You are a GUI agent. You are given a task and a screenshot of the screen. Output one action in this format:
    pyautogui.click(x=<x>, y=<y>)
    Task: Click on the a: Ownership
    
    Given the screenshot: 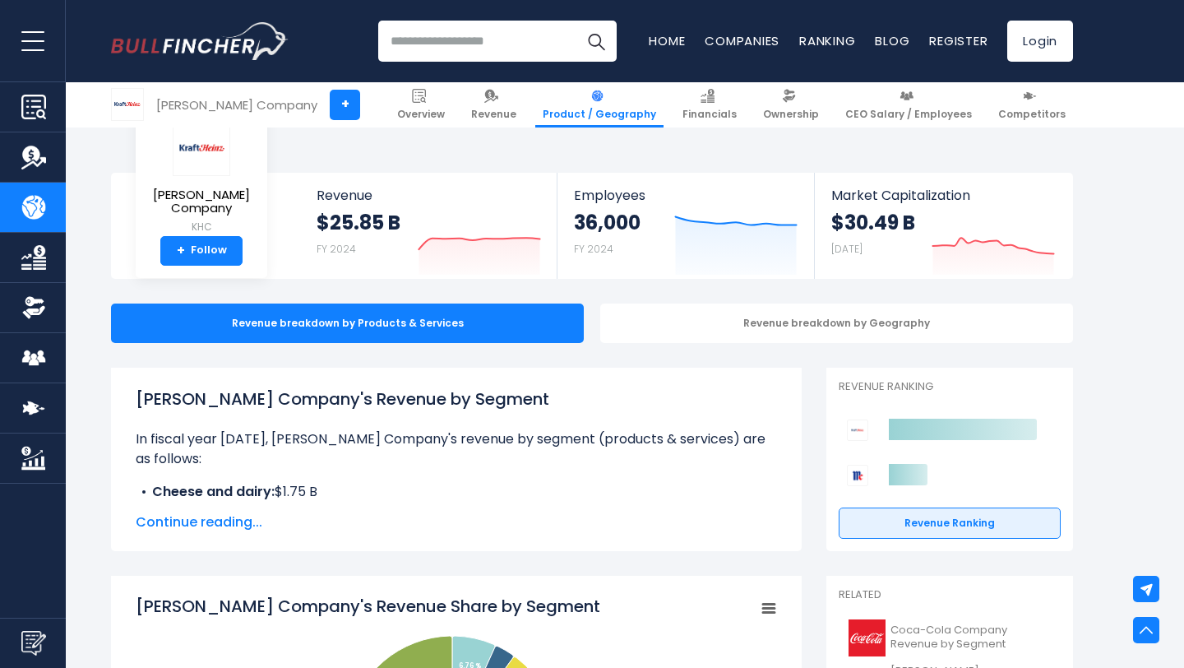 What is the action you would take?
    pyautogui.click(x=791, y=104)
    